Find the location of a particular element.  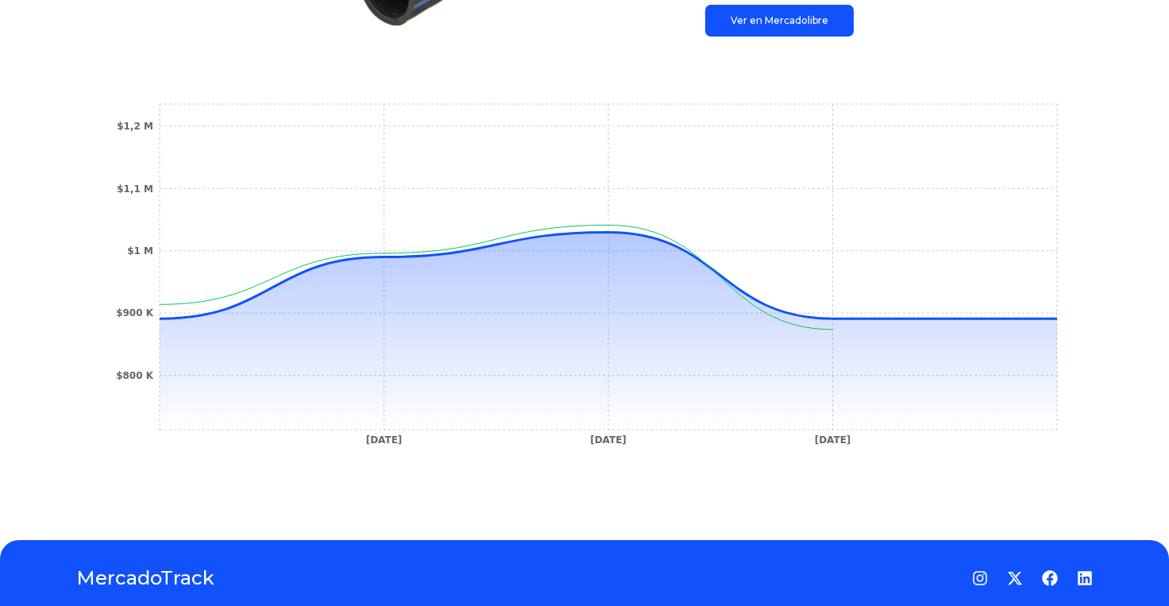

a: Facebook is located at coordinates (1050, 578).